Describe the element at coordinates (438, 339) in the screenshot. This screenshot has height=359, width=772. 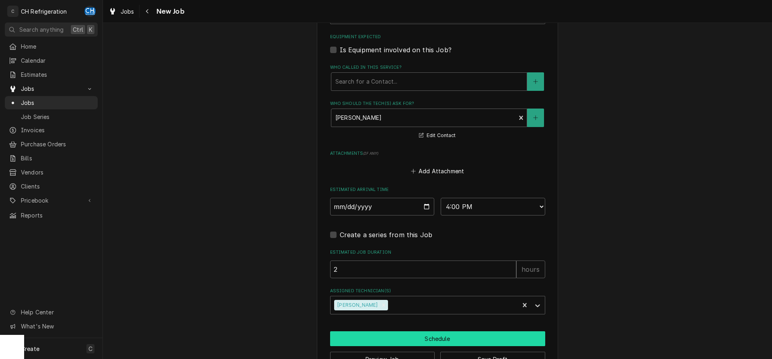
I see `button: Schedule` at that location.